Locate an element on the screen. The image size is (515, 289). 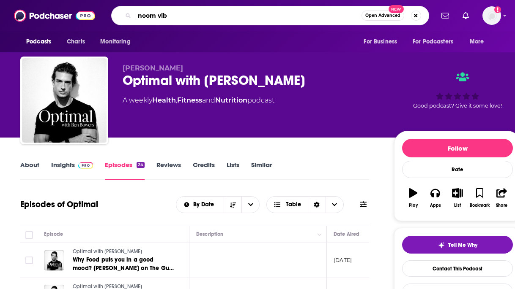
a: Lists is located at coordinates (233, 171).